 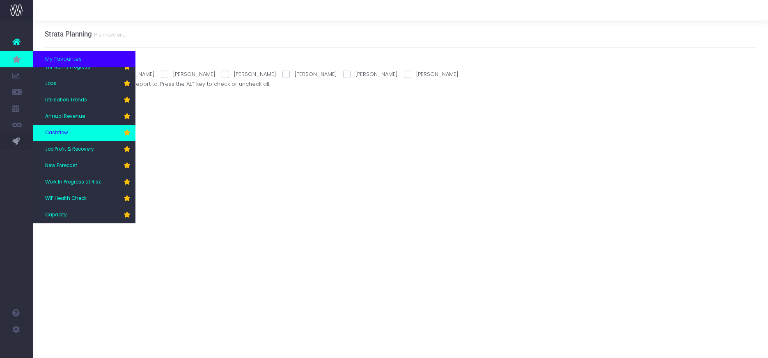 I want to click on a: WIP Health Check, so click(x=84, y=199).